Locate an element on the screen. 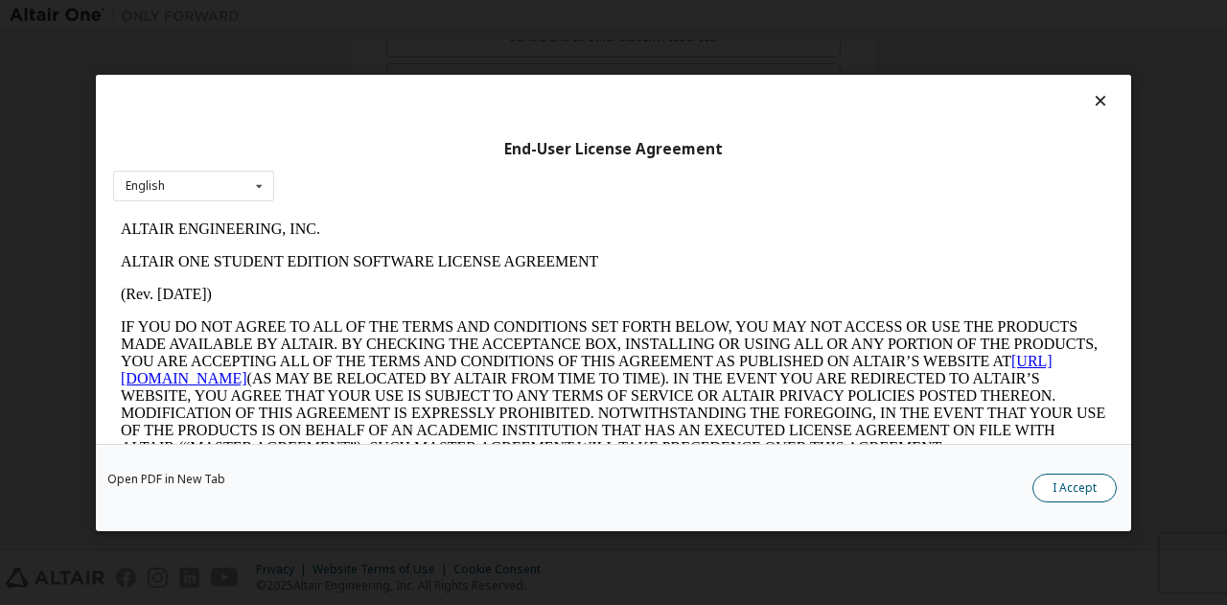 The height and width of the screenshot is (605, 1227). p: ALTAIR ONE STUDENT EDITION SOFTWARE LICENSE AGREEMENT is located at coordinates (500, 49).